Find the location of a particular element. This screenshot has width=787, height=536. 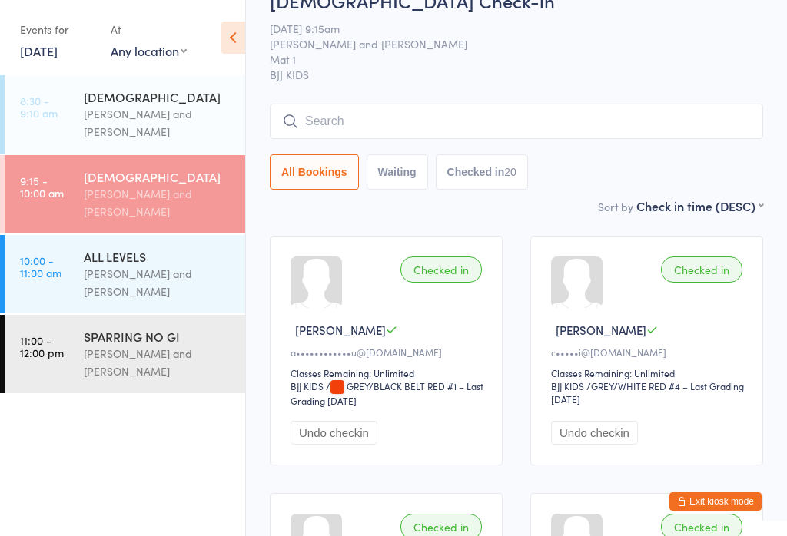

div: At is located at coordinates (148, 29).